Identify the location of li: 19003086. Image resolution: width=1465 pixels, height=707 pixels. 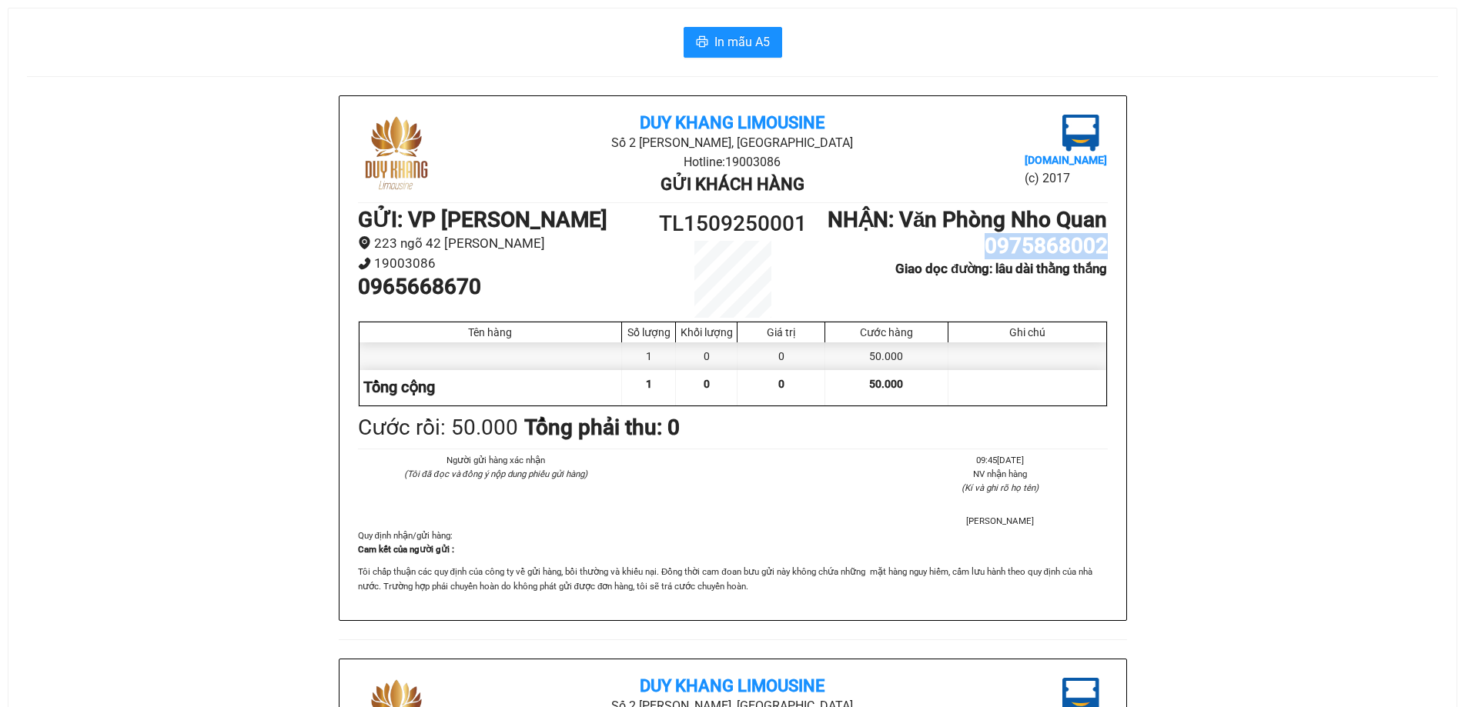
(498, 263).